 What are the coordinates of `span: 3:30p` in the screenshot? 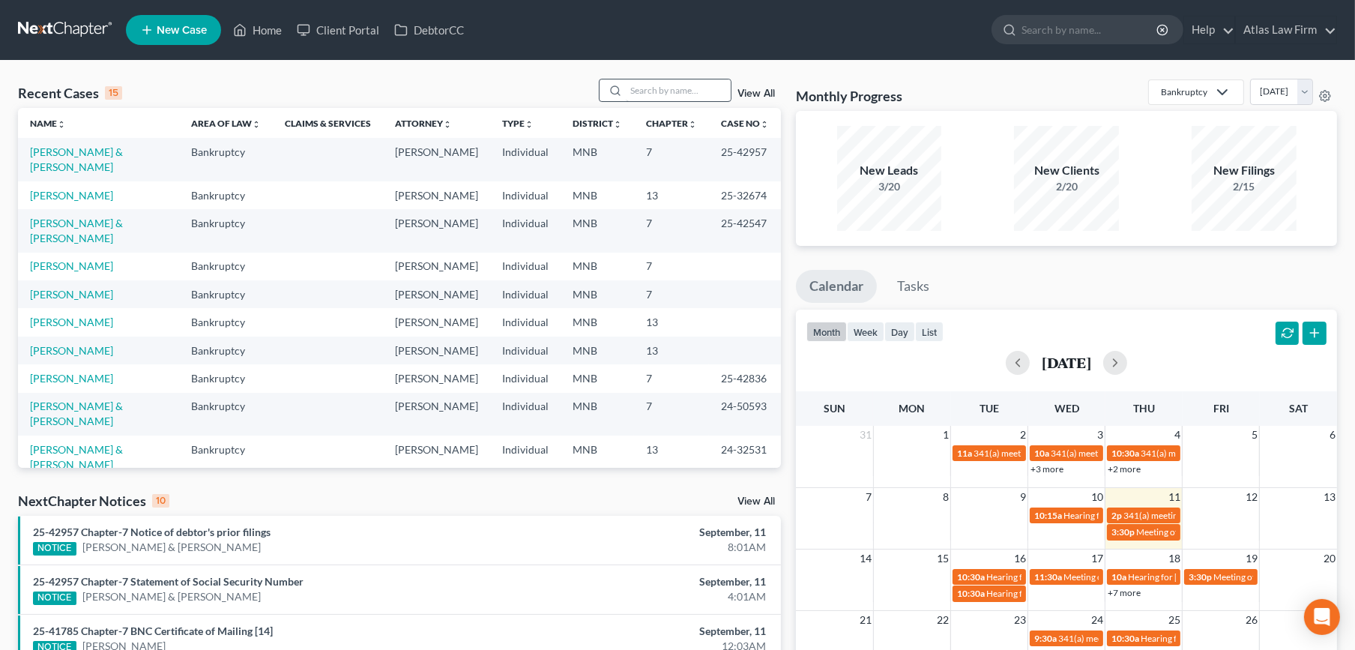 It's located at (1122, 531).